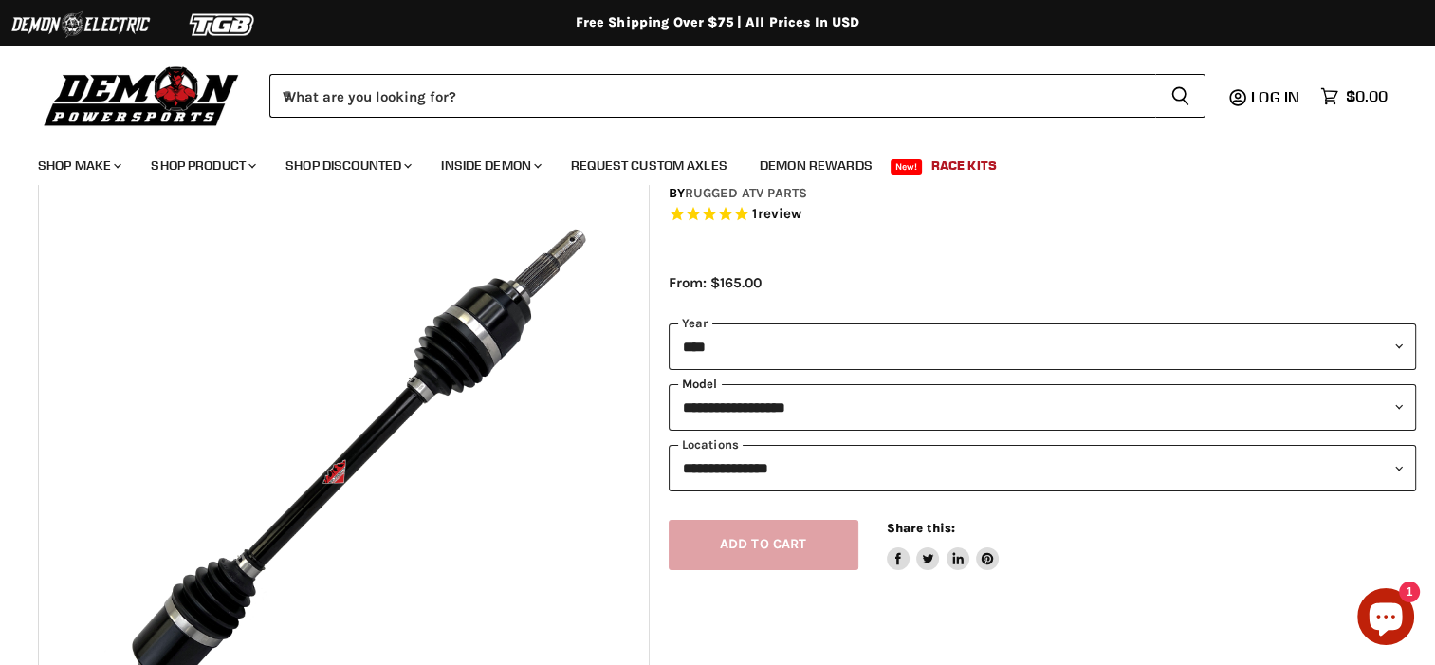 The image size is (1435, 665). What do you see at coordinates (1042, 346) in the screenshot?
I see `select: year` at bounding box center [1042, 346].